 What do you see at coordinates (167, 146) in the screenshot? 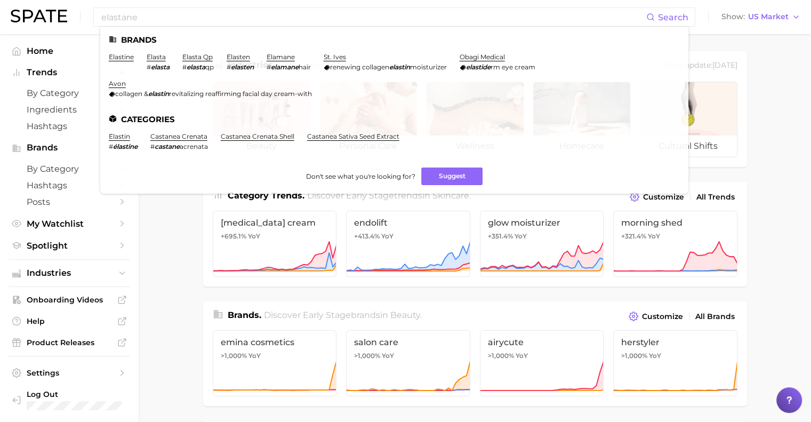
I see `em: castane` at bounding box center [167, 146].